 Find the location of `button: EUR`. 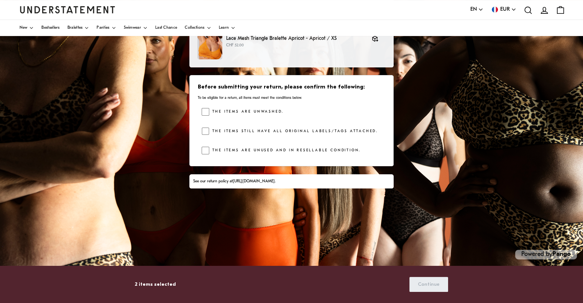

button: EUR is located at coordinates (503, 10).